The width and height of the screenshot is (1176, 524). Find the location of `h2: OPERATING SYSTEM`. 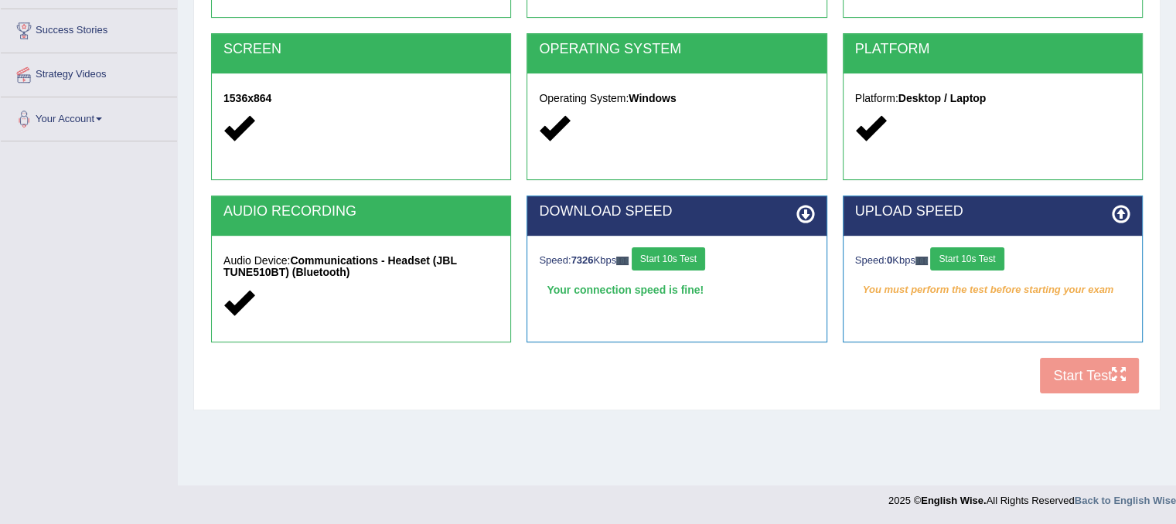

h2: OPERATING SYSTEM is located at coordinates (677, 49).